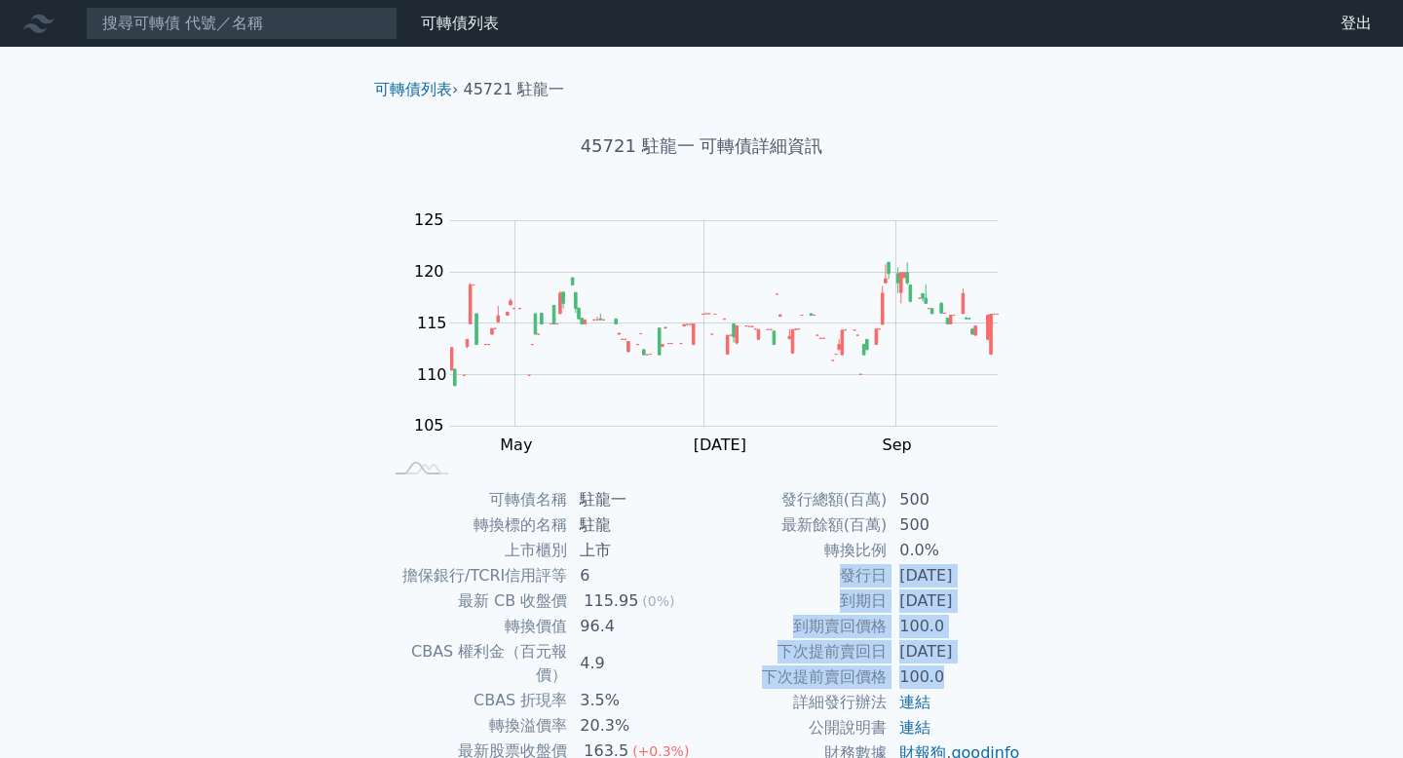  What do you see at coordinates (634, 551) in the screenshot?
I see `td: 上市` at bounding box center [634, 551].